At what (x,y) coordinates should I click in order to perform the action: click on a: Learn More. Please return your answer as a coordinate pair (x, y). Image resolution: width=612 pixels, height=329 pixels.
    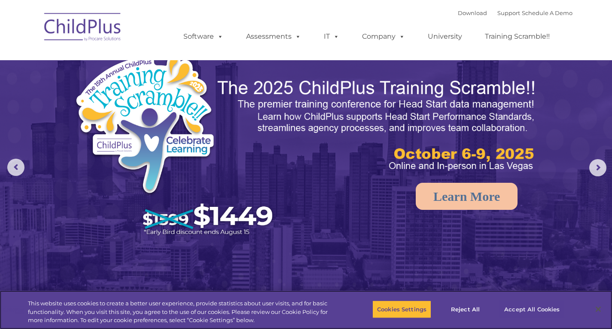
    Looking at the image, I should click on (467, 196).